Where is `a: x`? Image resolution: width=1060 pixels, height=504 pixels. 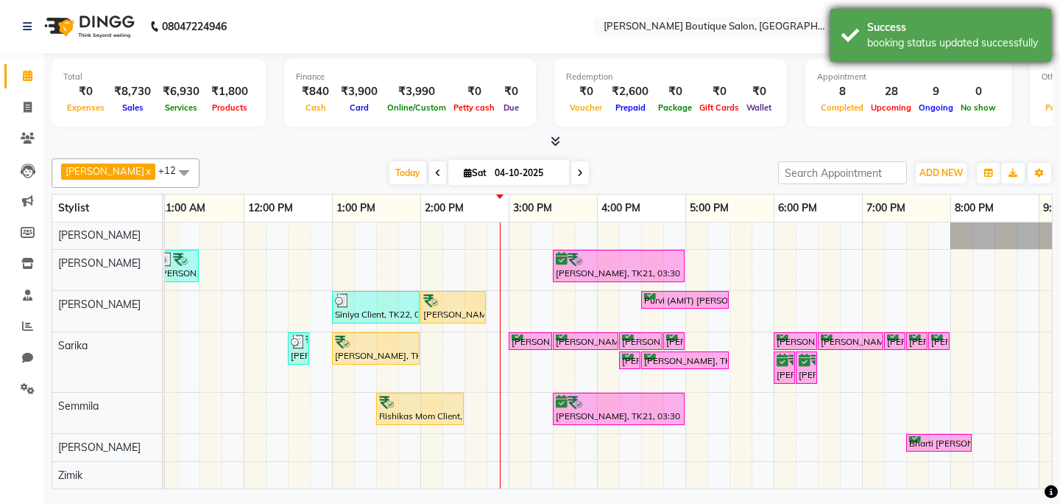
a: x is located at coordinates (147, 171).